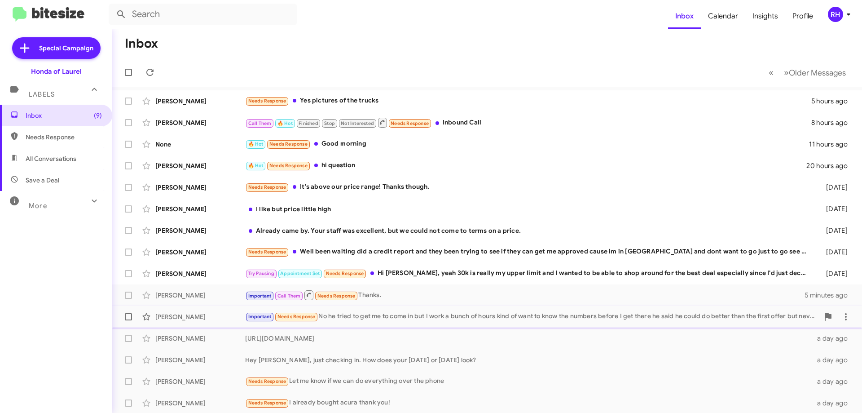 The width and height of the screenshot is (862, 413). Describe the element at coordinates (98, 115) in the screenshot. I see `span: (9)` at that location.